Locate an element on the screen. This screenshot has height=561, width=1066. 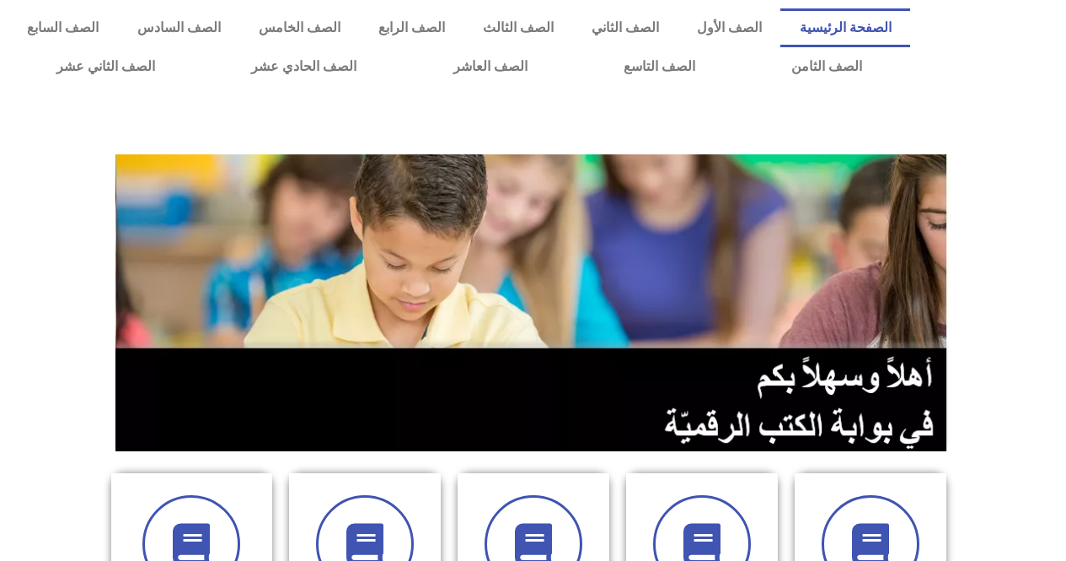
a: الصف الرابع is located at coordinates (411, 28).